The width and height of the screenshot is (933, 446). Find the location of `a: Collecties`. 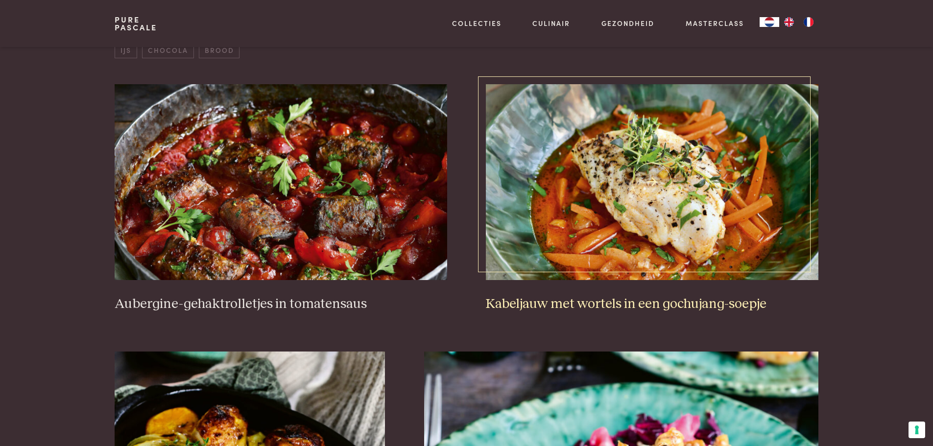

a: Collecties is located at coordinates (477, 23).